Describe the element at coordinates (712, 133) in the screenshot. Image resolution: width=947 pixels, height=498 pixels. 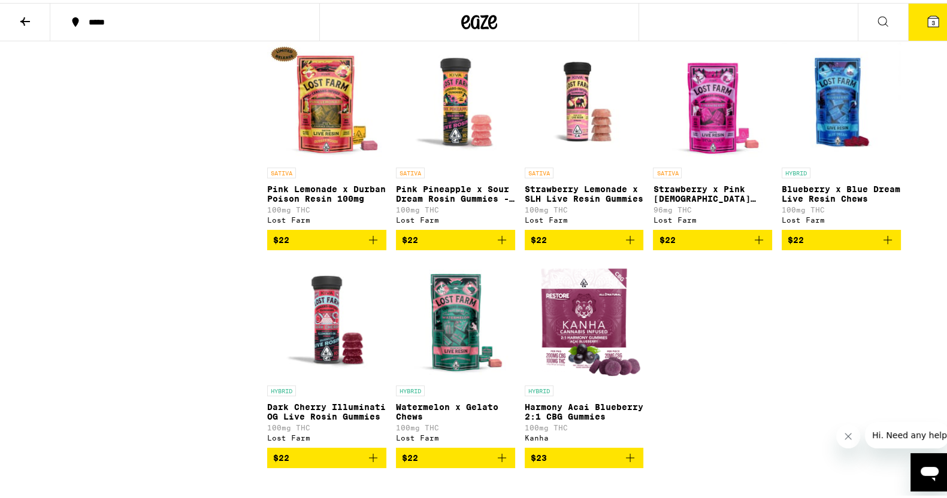
I see `a: Open page for Strawberry x Pink Jesus Live Resin Chews - 100mg from Lost Farm` at that location.